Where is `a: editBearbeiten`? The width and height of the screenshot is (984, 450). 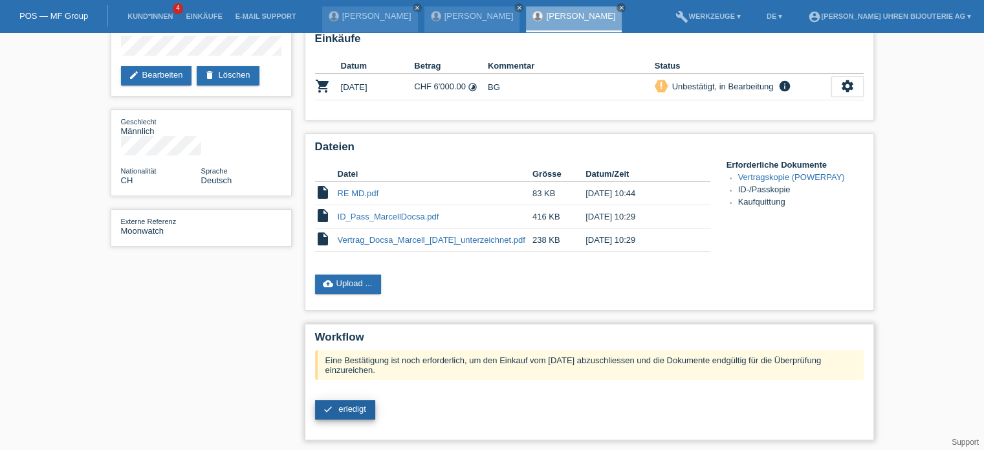
a: editBearbeiten is located at coordinates (157, 76).